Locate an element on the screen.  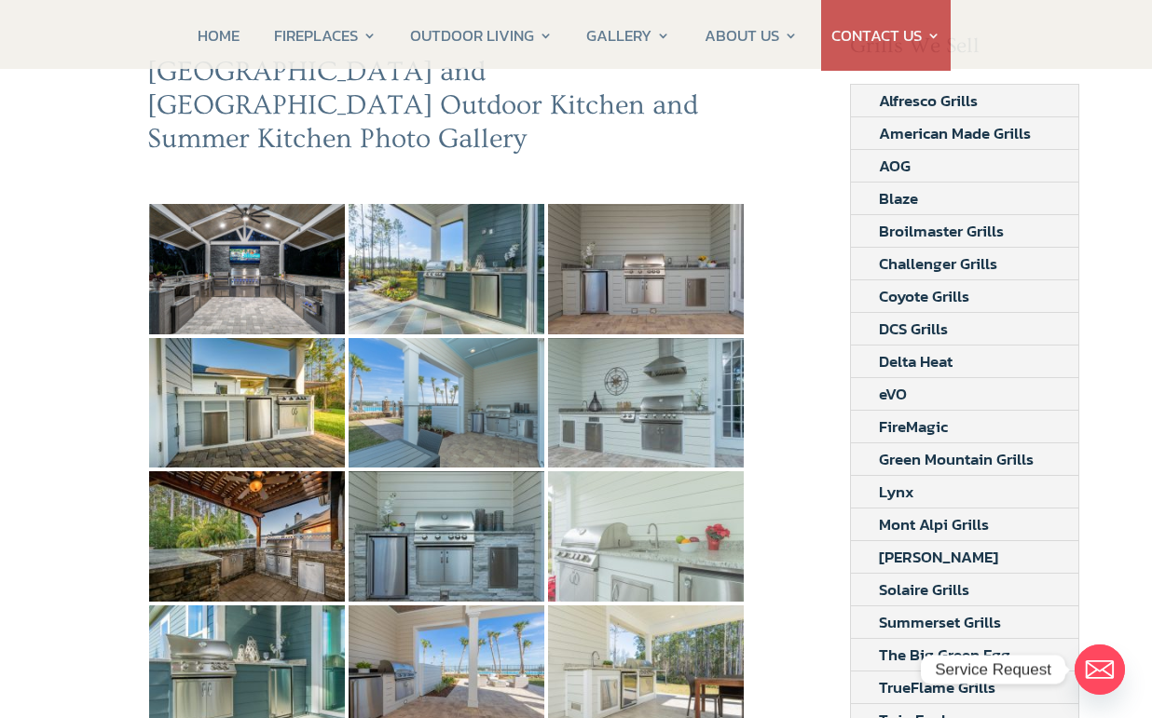
img: 5 is located at coordinates (646, 403).